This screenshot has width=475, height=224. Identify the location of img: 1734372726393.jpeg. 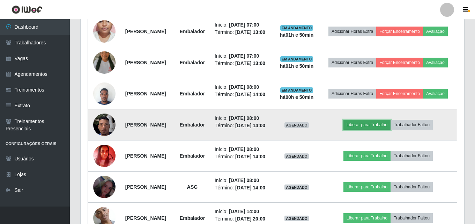
(104, 124).